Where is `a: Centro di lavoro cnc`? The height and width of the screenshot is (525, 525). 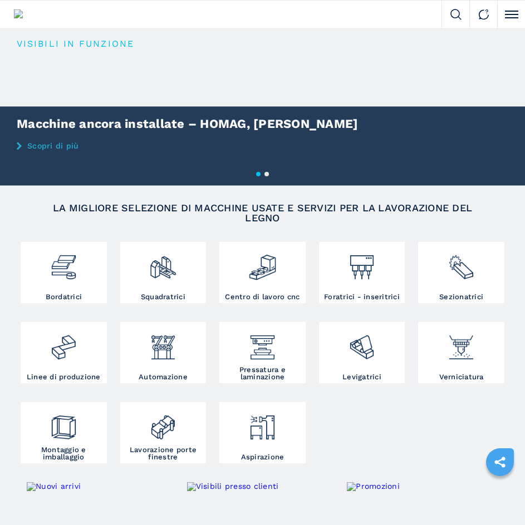 a: Centro di lavoro cnc is located at coordinates (262, 273).